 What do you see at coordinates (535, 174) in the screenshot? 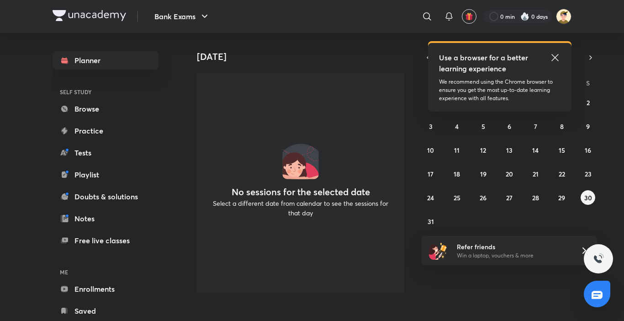
I see `button: August 21, 2025` at bounding box center [535, 174].